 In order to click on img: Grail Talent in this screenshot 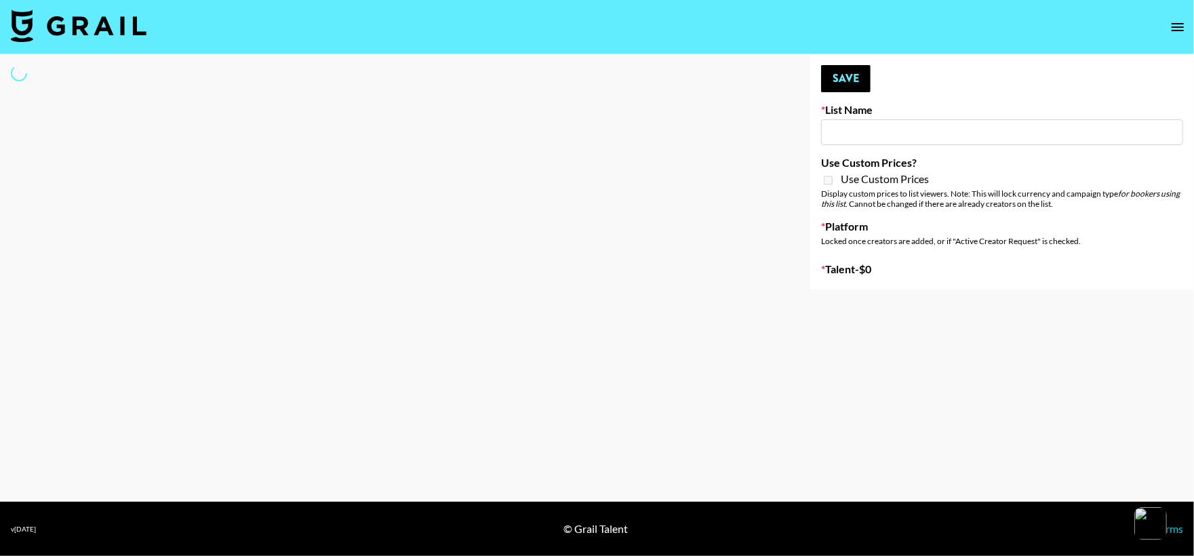, I will do `click(79, 26)`.